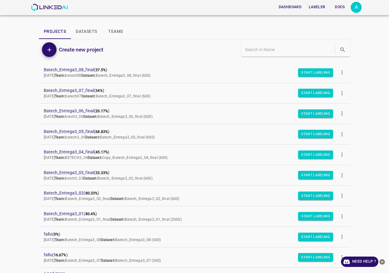  What do you see at coordinates (102, 111) in the screenshot?
I see `b: 20.17%` at bounding box center [102, 111].